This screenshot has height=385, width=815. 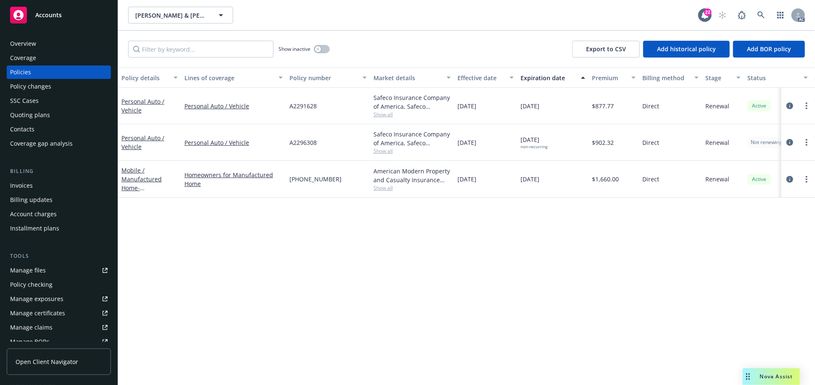 What do you see at coordinates (687, 49) in the screenshot?
I see `button: Add historical policy` at bounding box center [687, 49].